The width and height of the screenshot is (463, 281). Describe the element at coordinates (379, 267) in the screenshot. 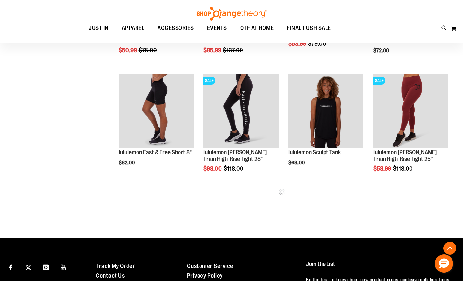

I see `h4: Join the List` at that location.